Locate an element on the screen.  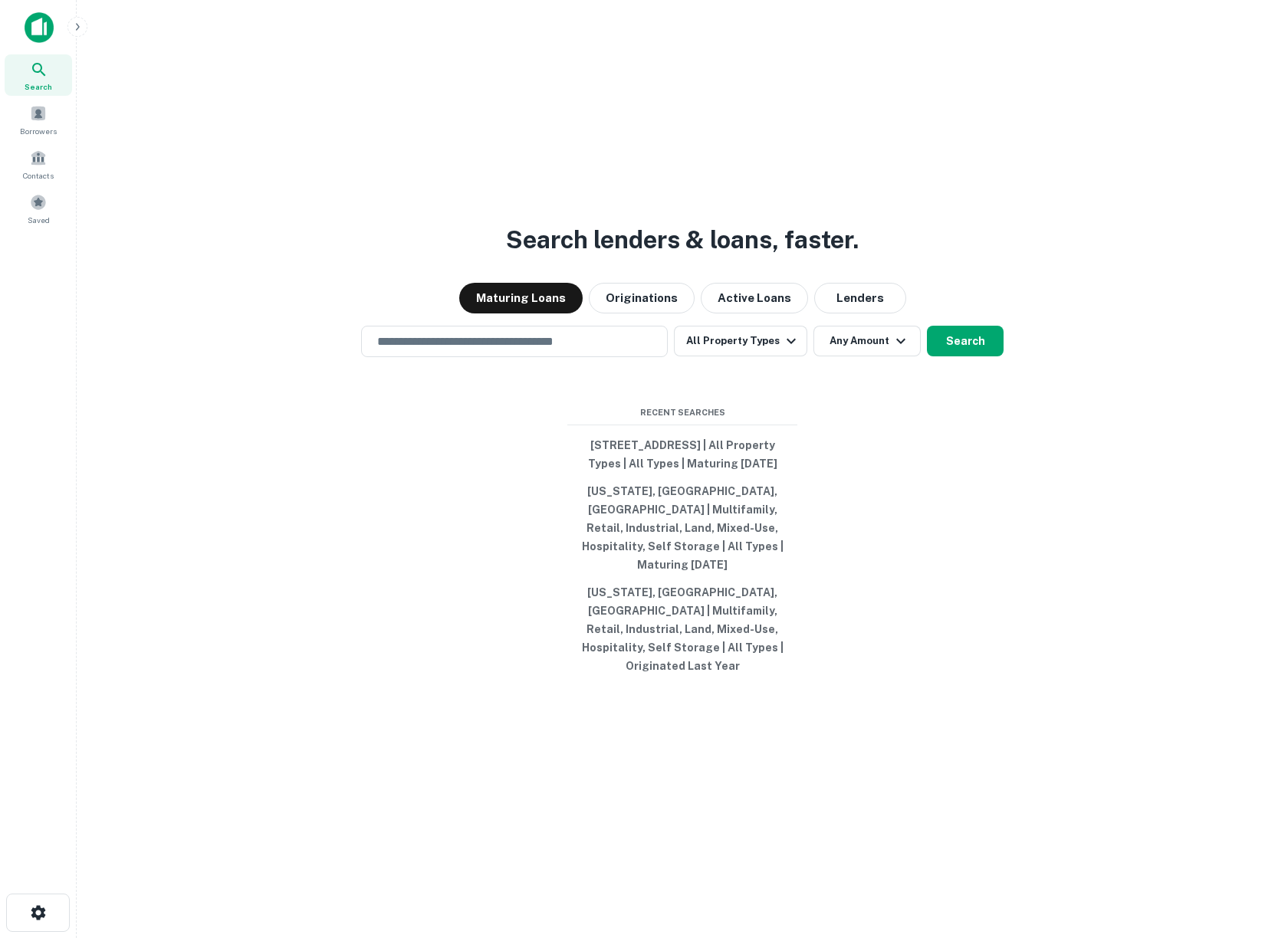
a: Saved is located at coordinates (38, 208).